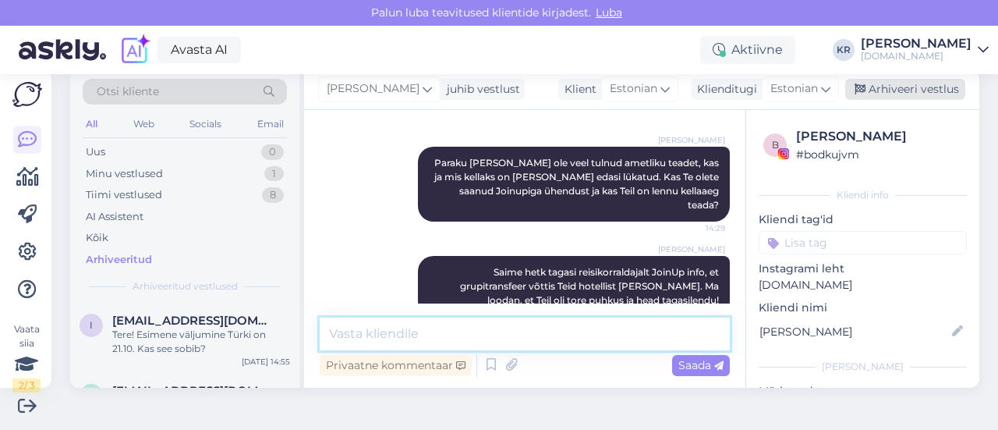 This screenshot has width=998, height=430. What do you see at coordinates (854, 331) in the screenshot?
I see `input: Lisa nimi` at bounding box center [854, 331].